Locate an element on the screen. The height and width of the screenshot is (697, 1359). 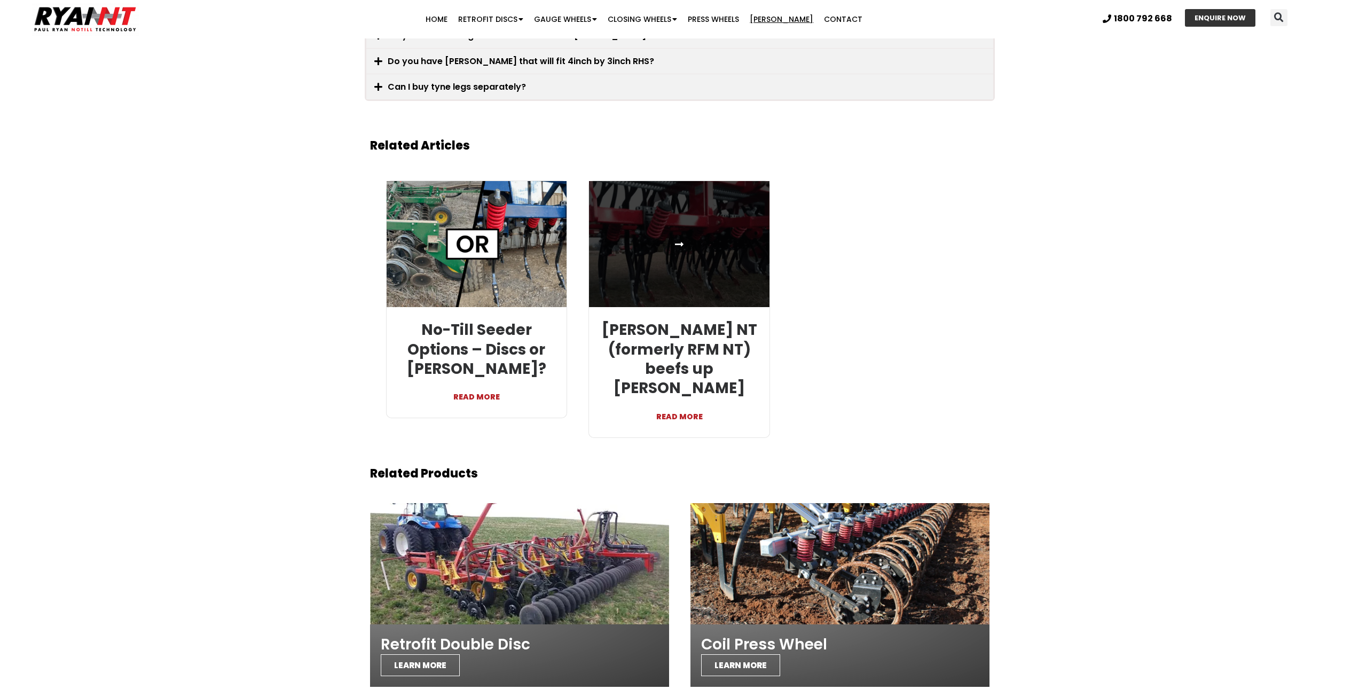
h2: Retrofit Double Disc is located at coordinates (520, 645).